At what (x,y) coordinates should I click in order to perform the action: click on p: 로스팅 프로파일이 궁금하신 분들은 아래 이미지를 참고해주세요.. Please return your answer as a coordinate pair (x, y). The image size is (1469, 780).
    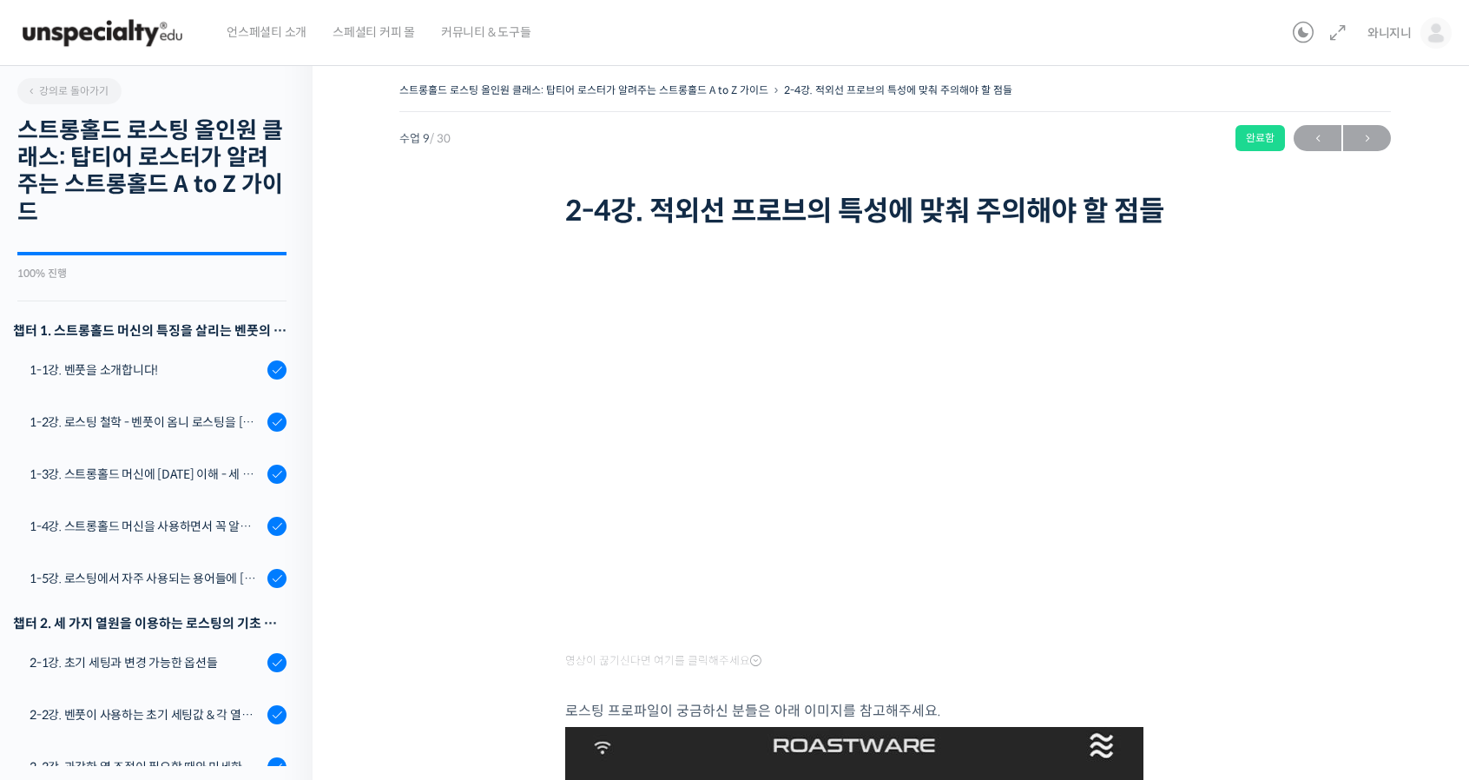
    Looking at the image, I should click on (895, 710).